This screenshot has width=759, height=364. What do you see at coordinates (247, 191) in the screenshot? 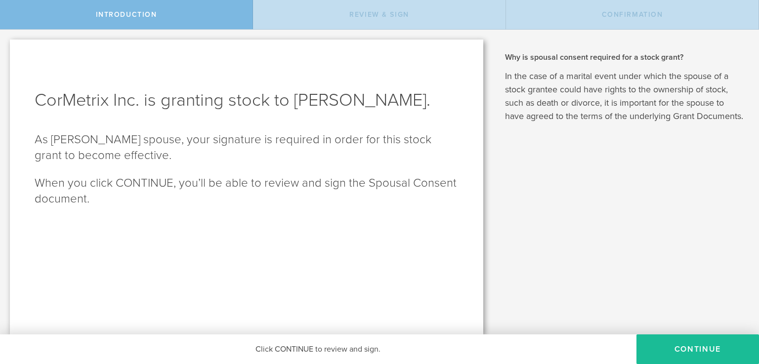
I see `p: When you click CONTINUE, you’ll be able to review and sign the Spousal Consent document.` at bounding box center [247, 191].